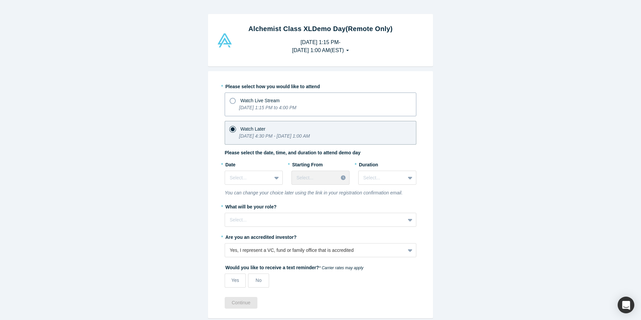  What do you see at coordinates (320, 29) in the screenshot?
I see `strong: Alchemist Class XL Demo Day (Remote Only)` at bounding box center [320, 29].